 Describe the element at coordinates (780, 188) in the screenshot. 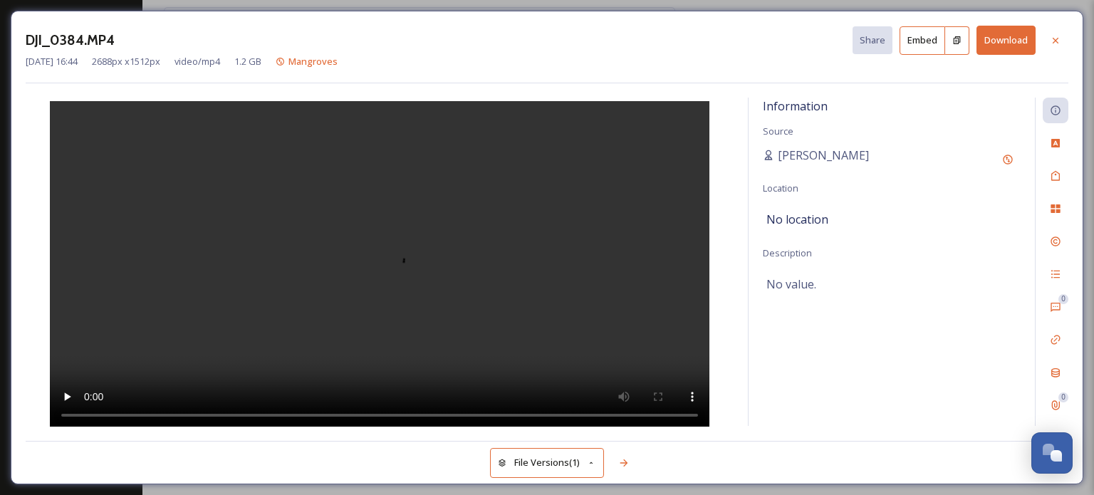

I see `span: Location` at that location.